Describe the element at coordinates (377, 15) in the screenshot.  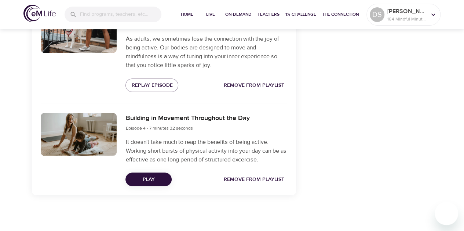
I see `div: DS` at that location.